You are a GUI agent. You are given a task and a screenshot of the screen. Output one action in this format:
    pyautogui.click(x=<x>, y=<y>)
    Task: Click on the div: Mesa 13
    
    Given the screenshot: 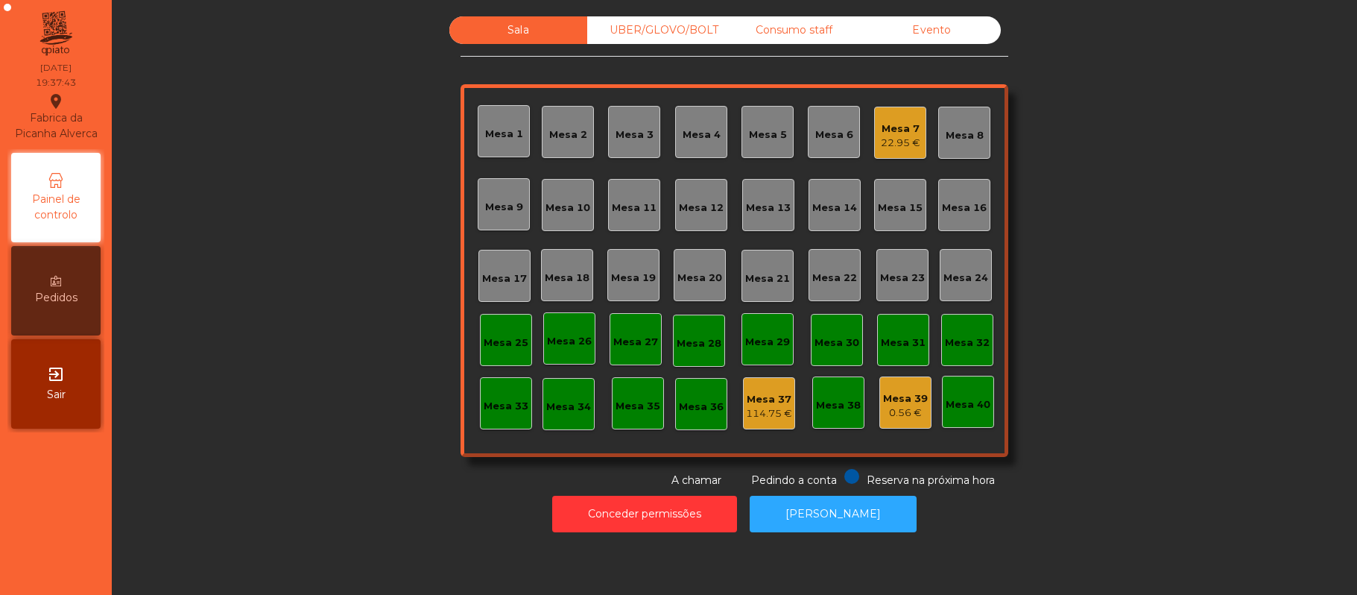 What is the action you would take?
    pyautogui.click(x=768, y=208)
    